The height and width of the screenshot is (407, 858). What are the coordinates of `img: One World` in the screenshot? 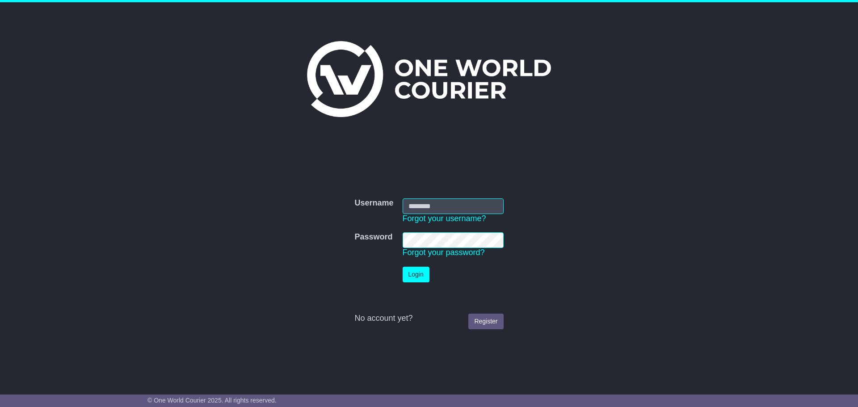 It's located at (429, 79).